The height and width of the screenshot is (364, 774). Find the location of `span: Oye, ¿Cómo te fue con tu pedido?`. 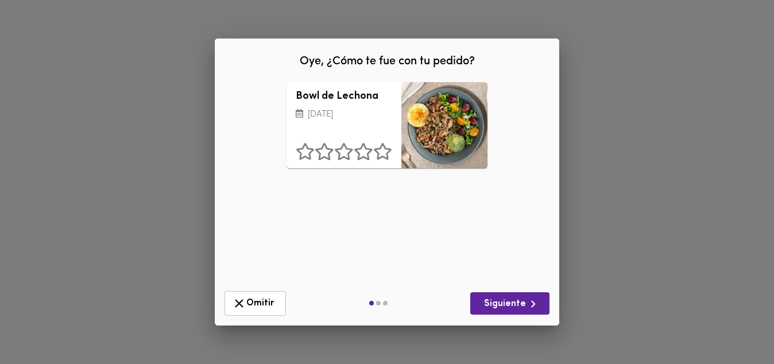

span: Oye, ¿Cómo te fue con tu pedido? is located at coordinates (387, 61).